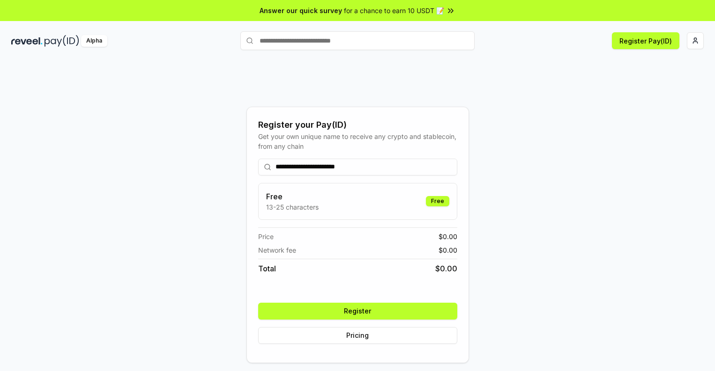  What do you see at coordinates (292, 197) in the screenshot?
I see `h3: Free` at bounding box center [292, 197].